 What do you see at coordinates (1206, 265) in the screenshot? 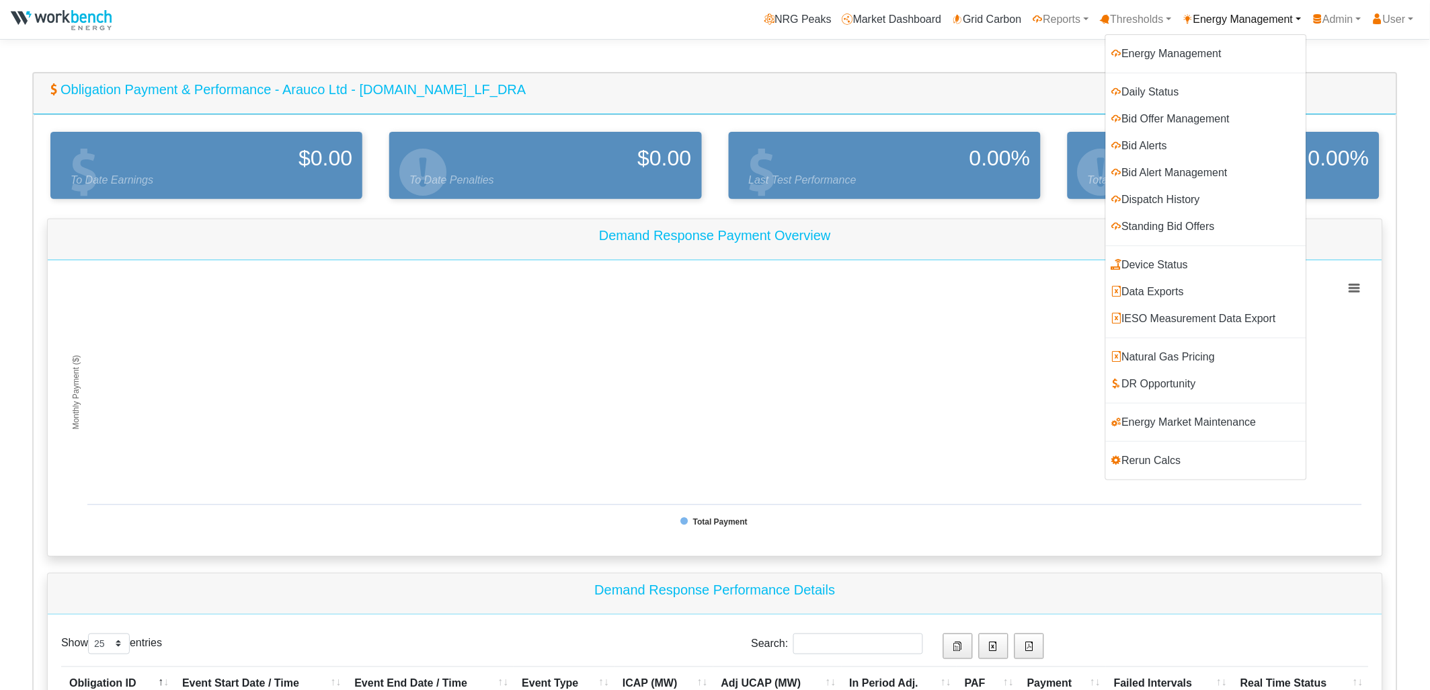
I see `a: Device Status` at bounding box center [1206, 265].